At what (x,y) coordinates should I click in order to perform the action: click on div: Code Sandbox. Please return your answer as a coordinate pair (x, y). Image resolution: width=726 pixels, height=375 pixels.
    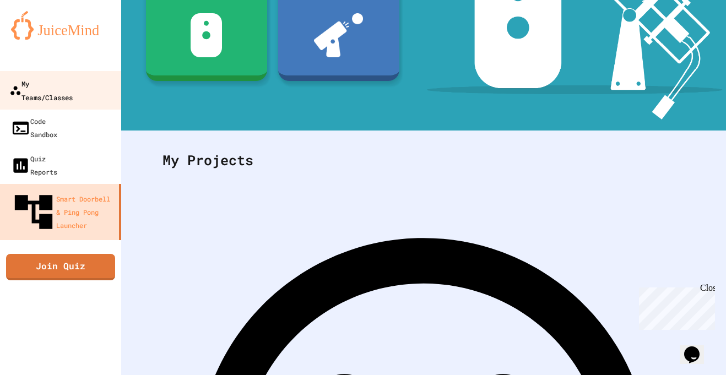
    Looking at the image, I should click on (34, 128).